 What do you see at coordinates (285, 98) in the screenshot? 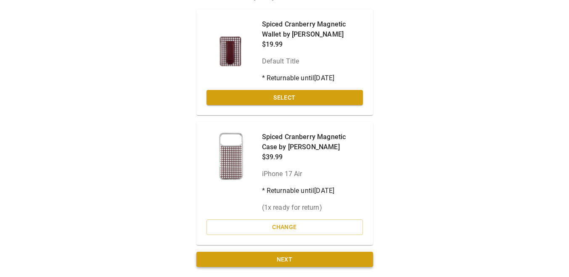
I see `button: Select` at bounding box center [285, 98].